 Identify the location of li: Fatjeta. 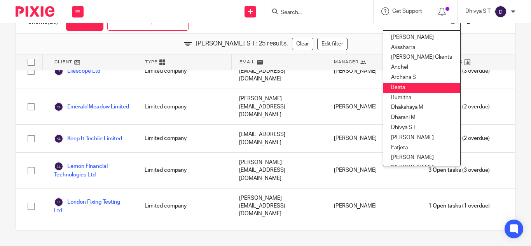
(422, 148).